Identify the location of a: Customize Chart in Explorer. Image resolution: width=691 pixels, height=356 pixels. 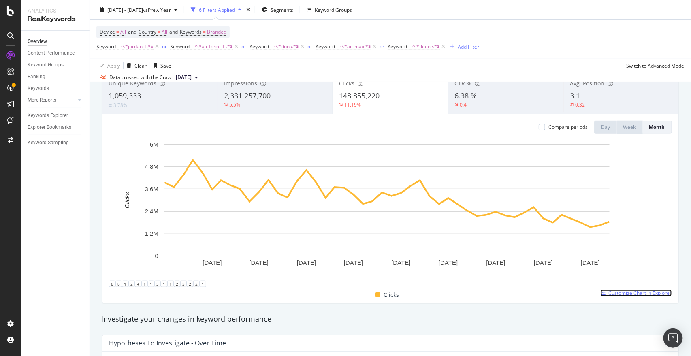
(637, 293).